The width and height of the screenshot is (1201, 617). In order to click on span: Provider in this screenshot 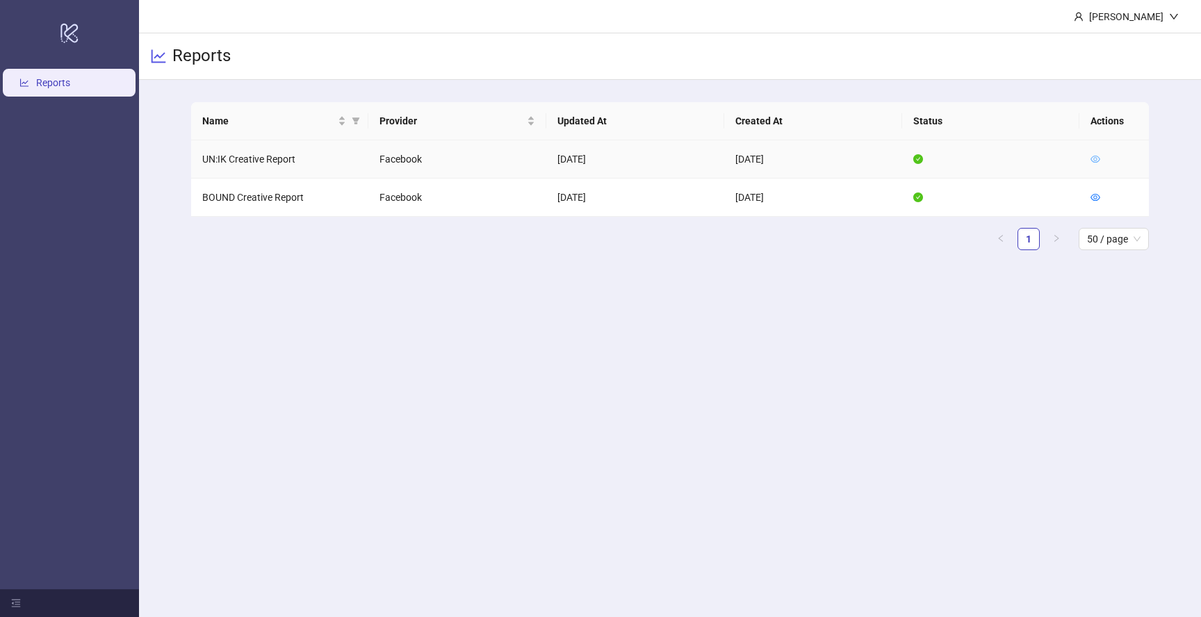, I will do `click(452, 121)`.